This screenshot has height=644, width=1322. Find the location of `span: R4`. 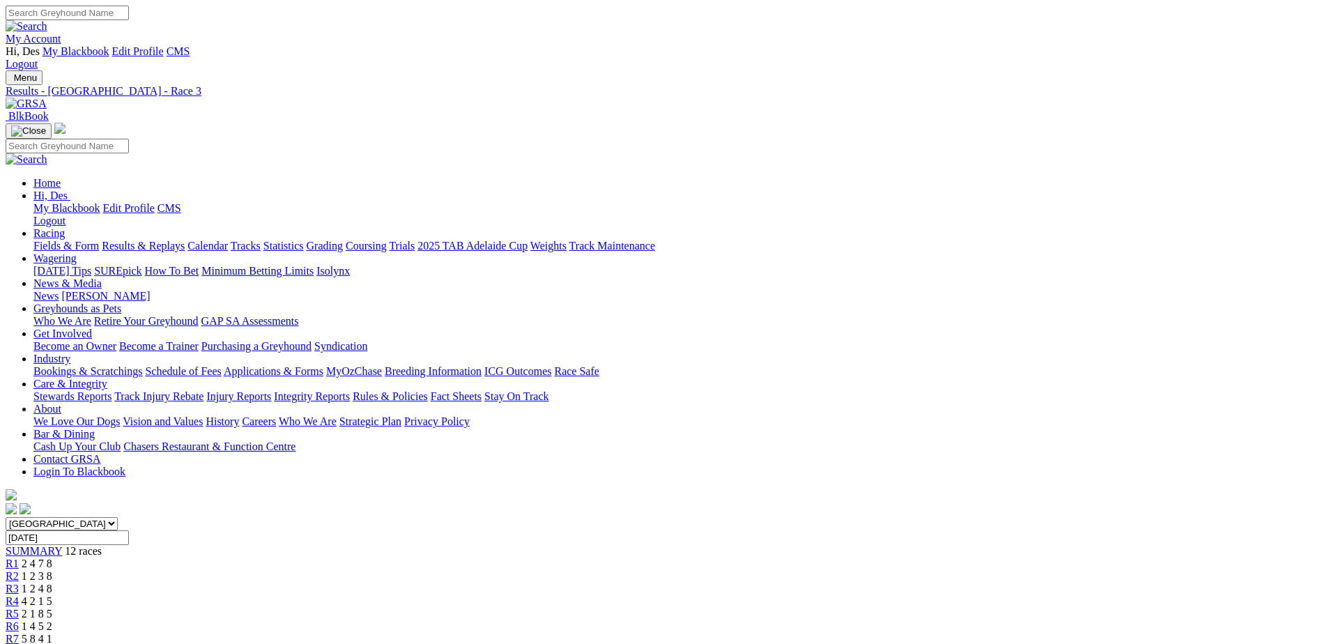

span: R4 is located at coordinates (12, 601).